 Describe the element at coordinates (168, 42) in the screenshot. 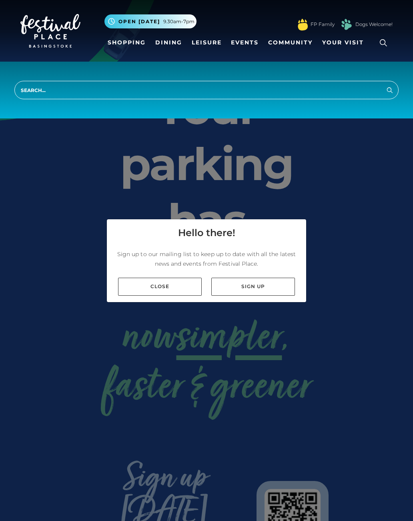

I see `a: Dining` at that location.